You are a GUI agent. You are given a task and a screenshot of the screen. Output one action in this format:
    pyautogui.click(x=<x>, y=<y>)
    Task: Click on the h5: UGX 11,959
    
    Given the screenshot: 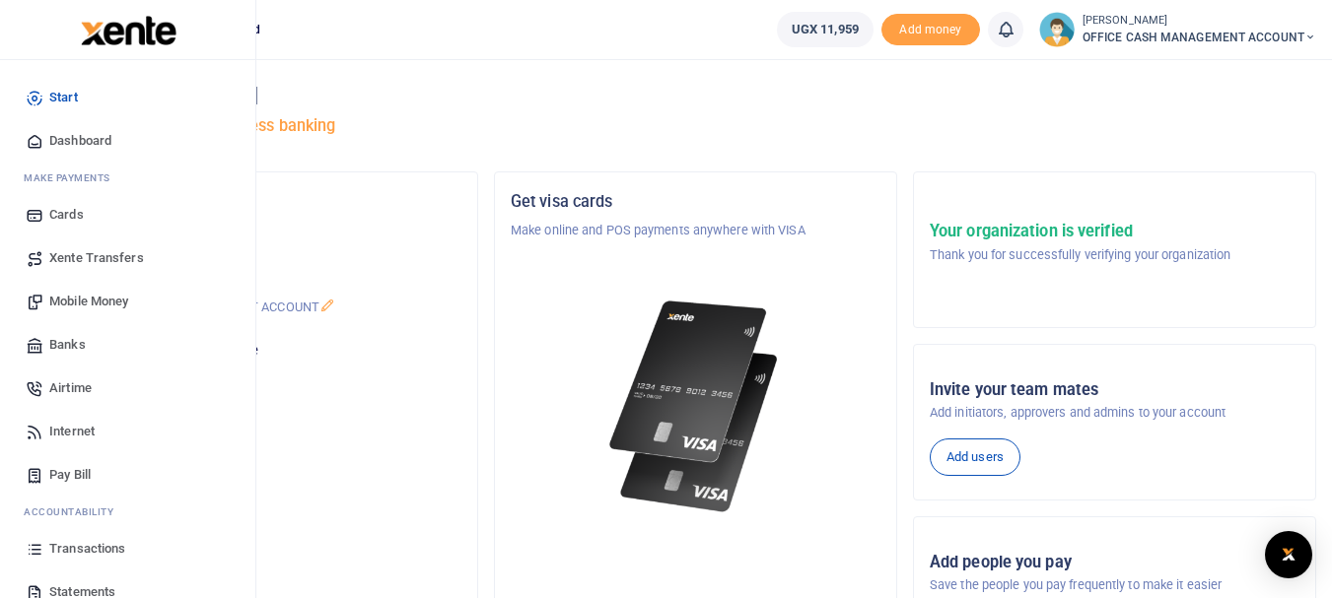 What is the action you would take?
    pyautogui.click(x=276, y=376)
    